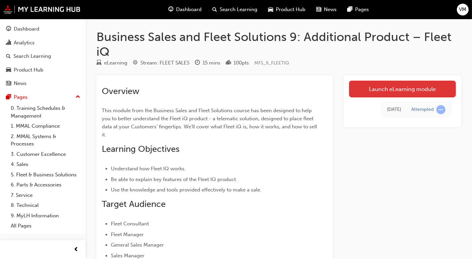  I want to click on a: 1. MMAL Compliance, so click(45, 126).